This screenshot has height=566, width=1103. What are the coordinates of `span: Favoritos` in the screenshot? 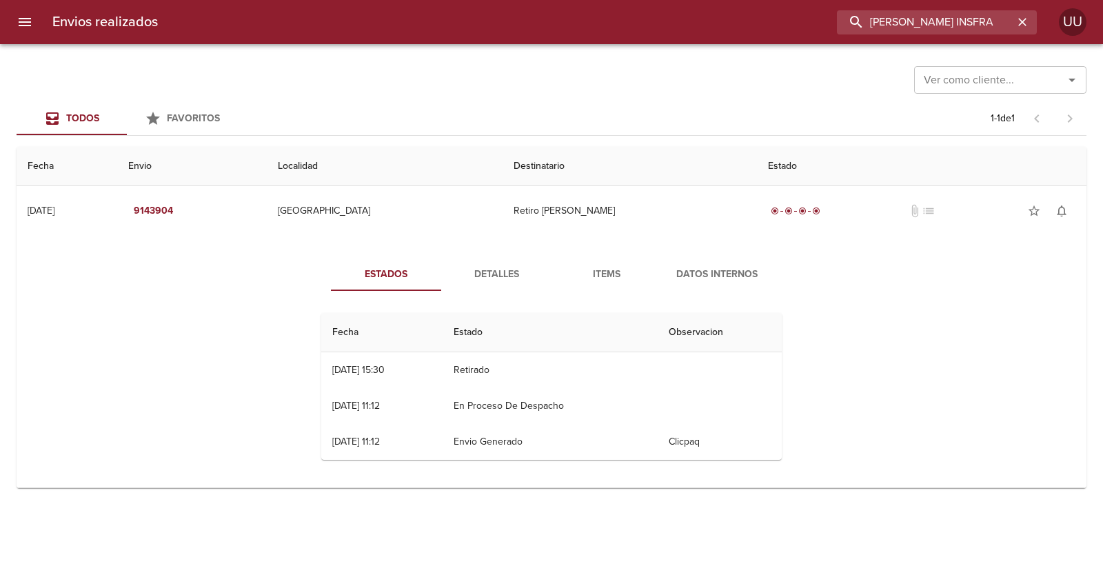 It's located at (193, 118).